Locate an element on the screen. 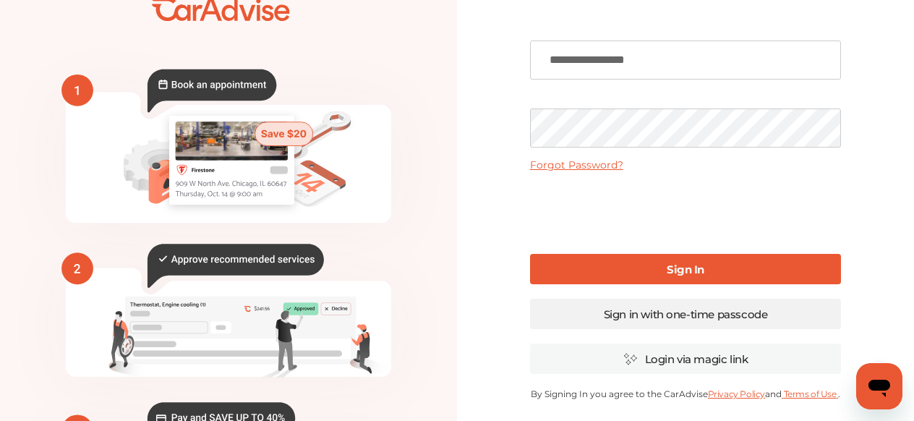 The width and height of the screenshot is (914, 421). a: Sign in with one-time passcode is located at coordinates (686, 314).